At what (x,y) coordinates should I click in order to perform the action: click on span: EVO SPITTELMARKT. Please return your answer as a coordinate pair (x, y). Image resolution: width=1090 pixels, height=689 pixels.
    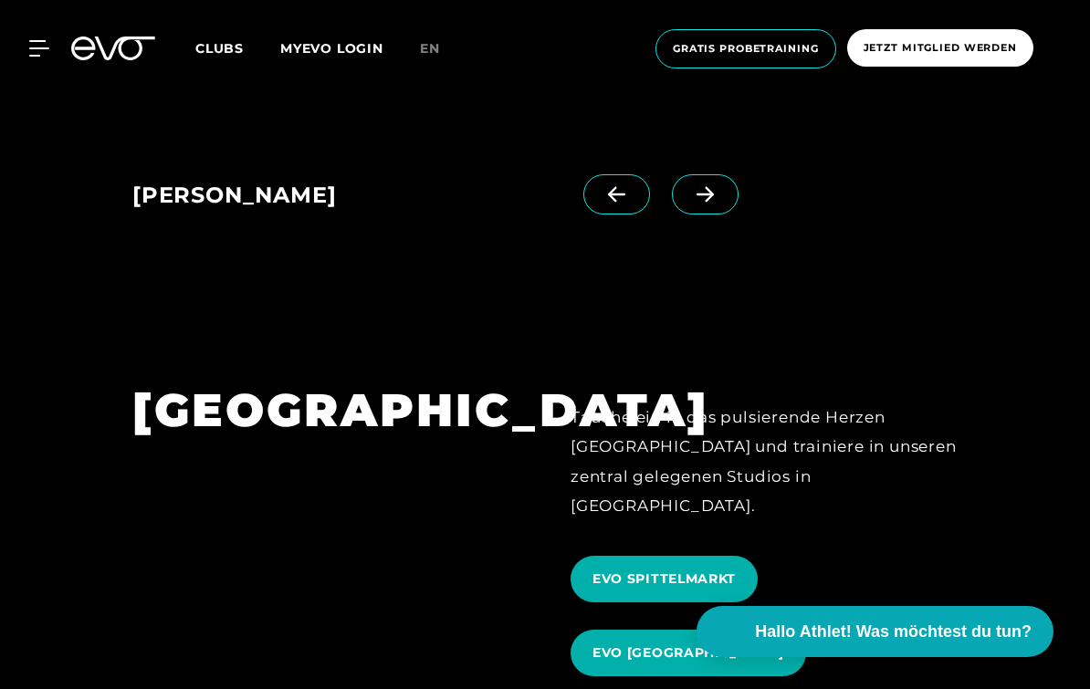
    Looking at the image, I should click on (664, 579).